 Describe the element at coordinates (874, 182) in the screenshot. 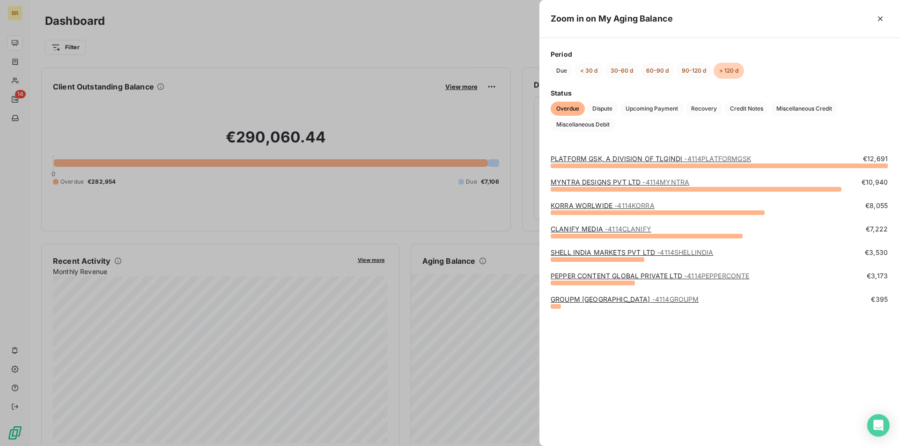

I see `span: €10,940` at that location.